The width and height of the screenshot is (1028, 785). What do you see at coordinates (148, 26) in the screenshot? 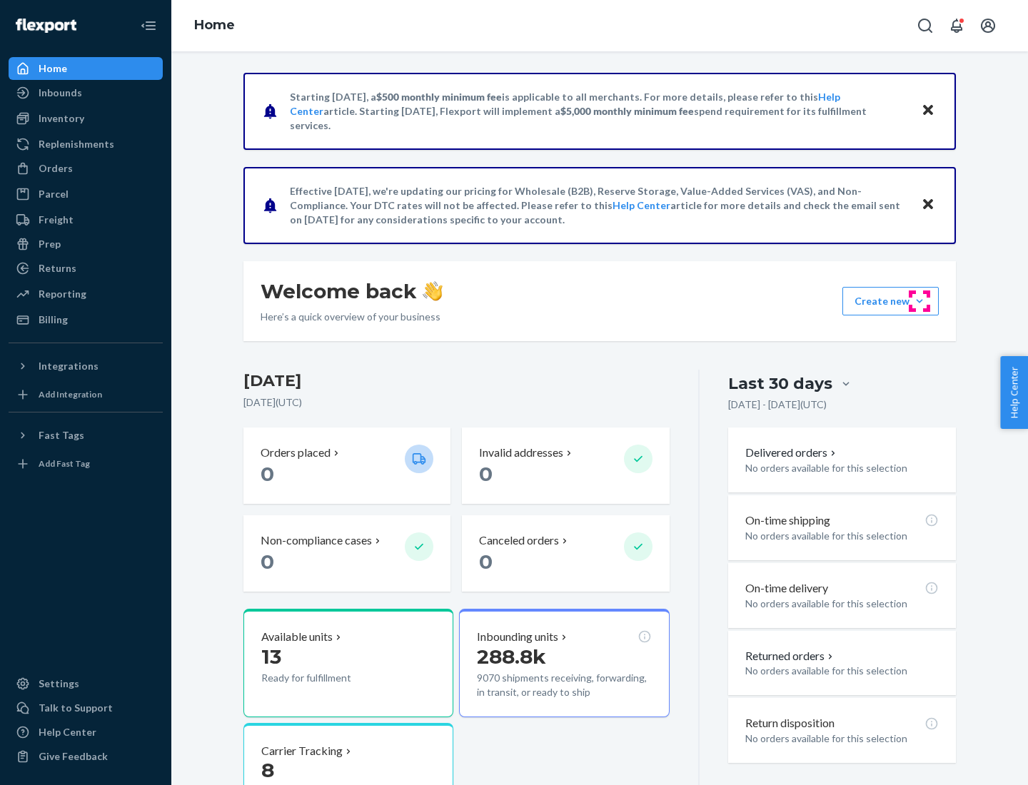
I see `button: Close Navigation` at bounding box center [148, 26].